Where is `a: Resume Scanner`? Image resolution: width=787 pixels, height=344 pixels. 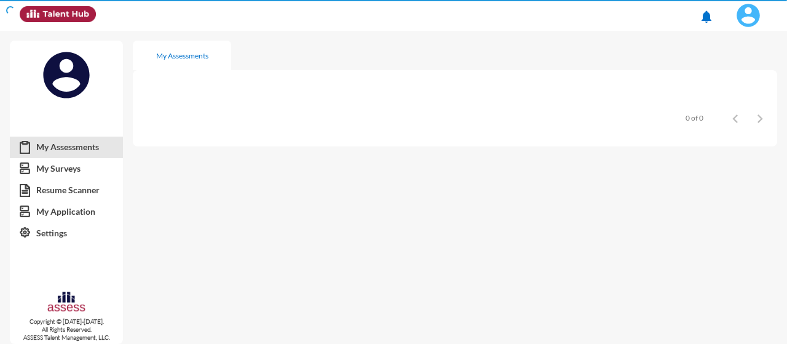
a: Resume Scanner is located at coordinates (66, 190).